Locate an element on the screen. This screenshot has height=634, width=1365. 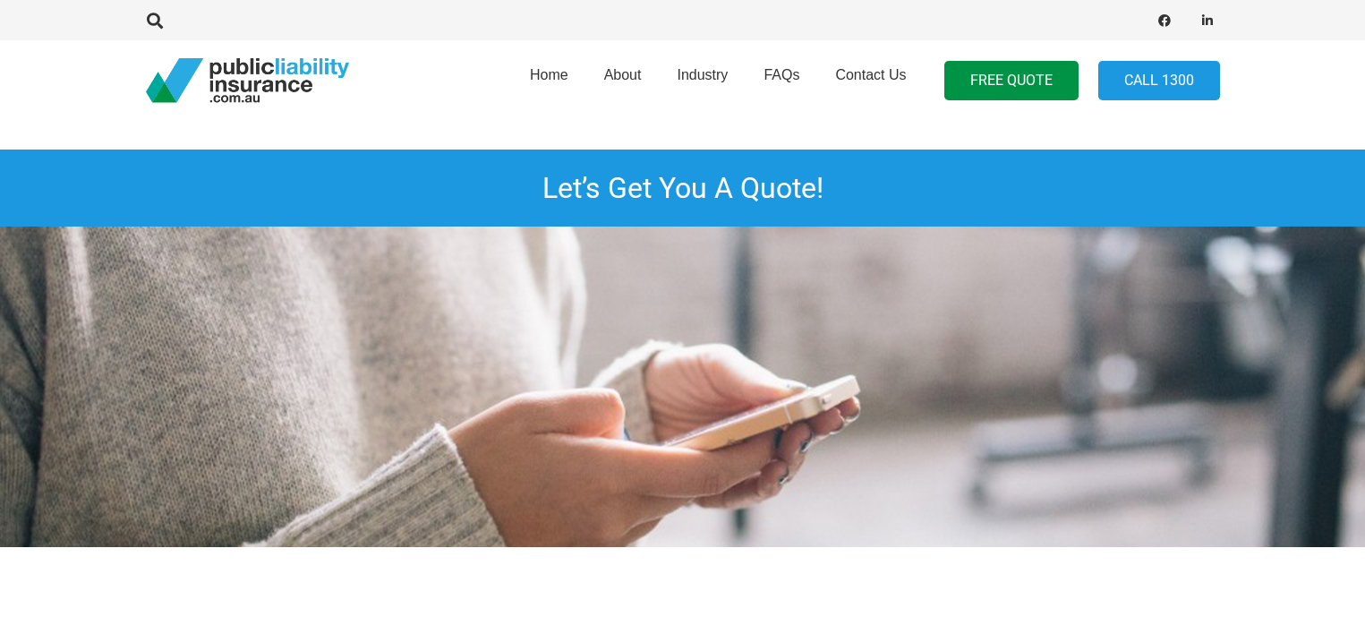
span: Industry is located at coordinates (702, 74).